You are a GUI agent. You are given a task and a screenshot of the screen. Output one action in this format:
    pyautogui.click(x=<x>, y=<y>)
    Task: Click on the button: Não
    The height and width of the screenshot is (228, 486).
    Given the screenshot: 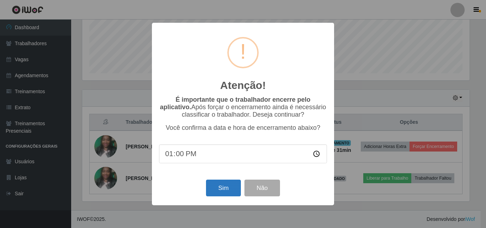 What is the action you would take?
    pyautogui.click(x=262, y=188)
    